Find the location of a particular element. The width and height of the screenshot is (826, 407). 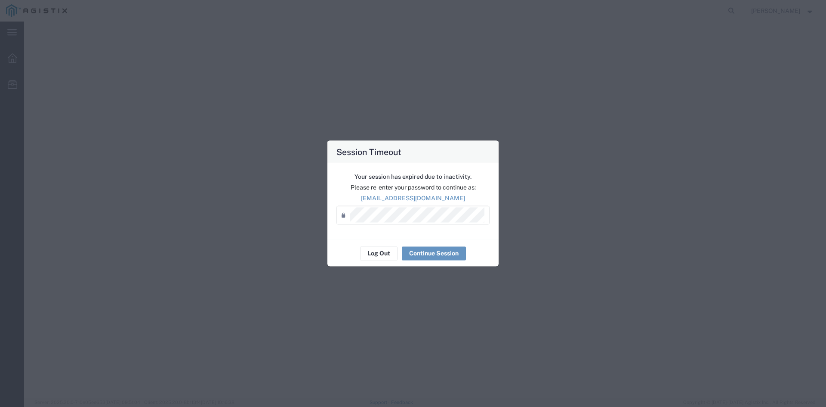

button: Log Out is located at coordinates (379, 253).